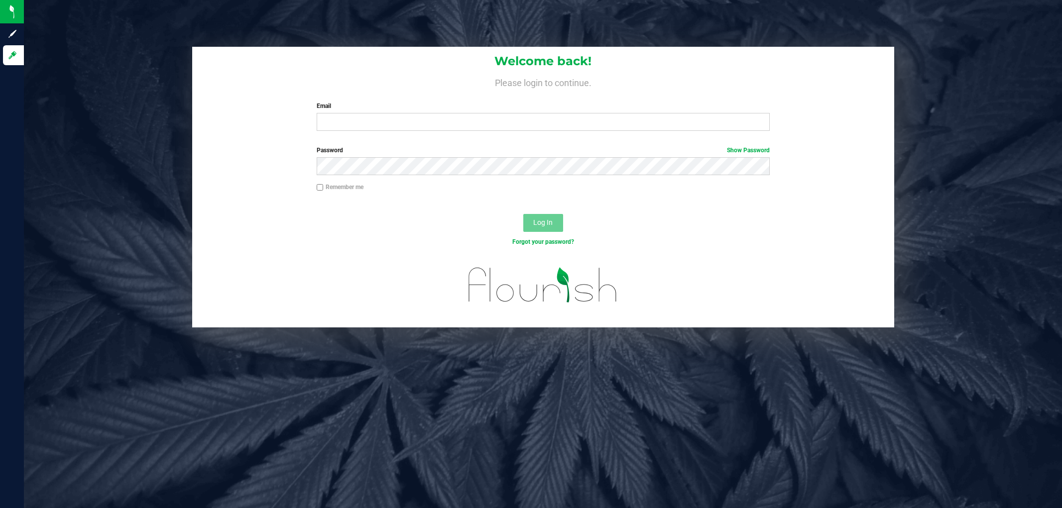 The image size is (1062, 508). I want to click on inline-svg: Sign up, so click(12, 34).